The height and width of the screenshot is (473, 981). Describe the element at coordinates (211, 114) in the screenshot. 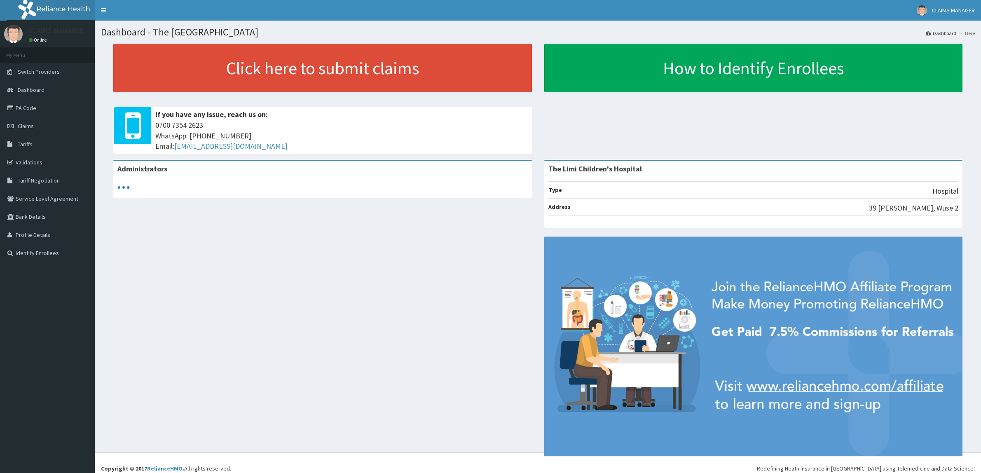

I see `b: If you have any issue, reach us on:` at that location.